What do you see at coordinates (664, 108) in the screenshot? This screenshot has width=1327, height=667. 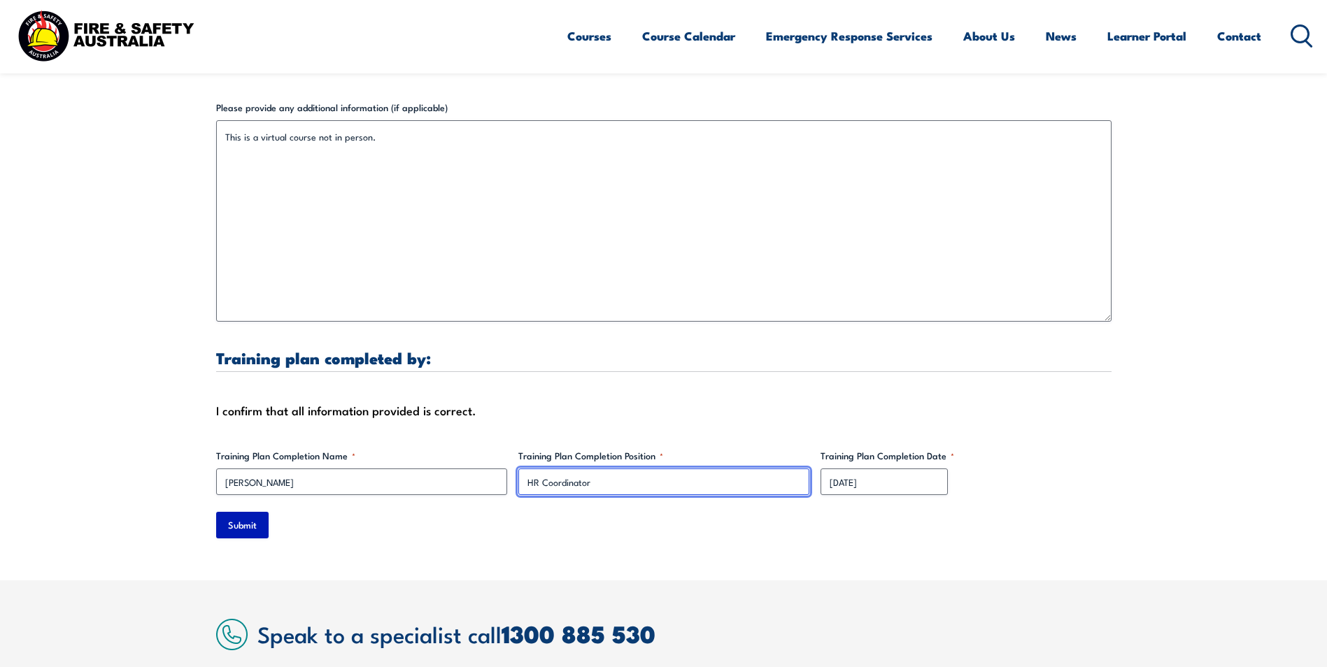 I see `label: Please provide any additional information (if applicable)` at bounding box center [664, 108].